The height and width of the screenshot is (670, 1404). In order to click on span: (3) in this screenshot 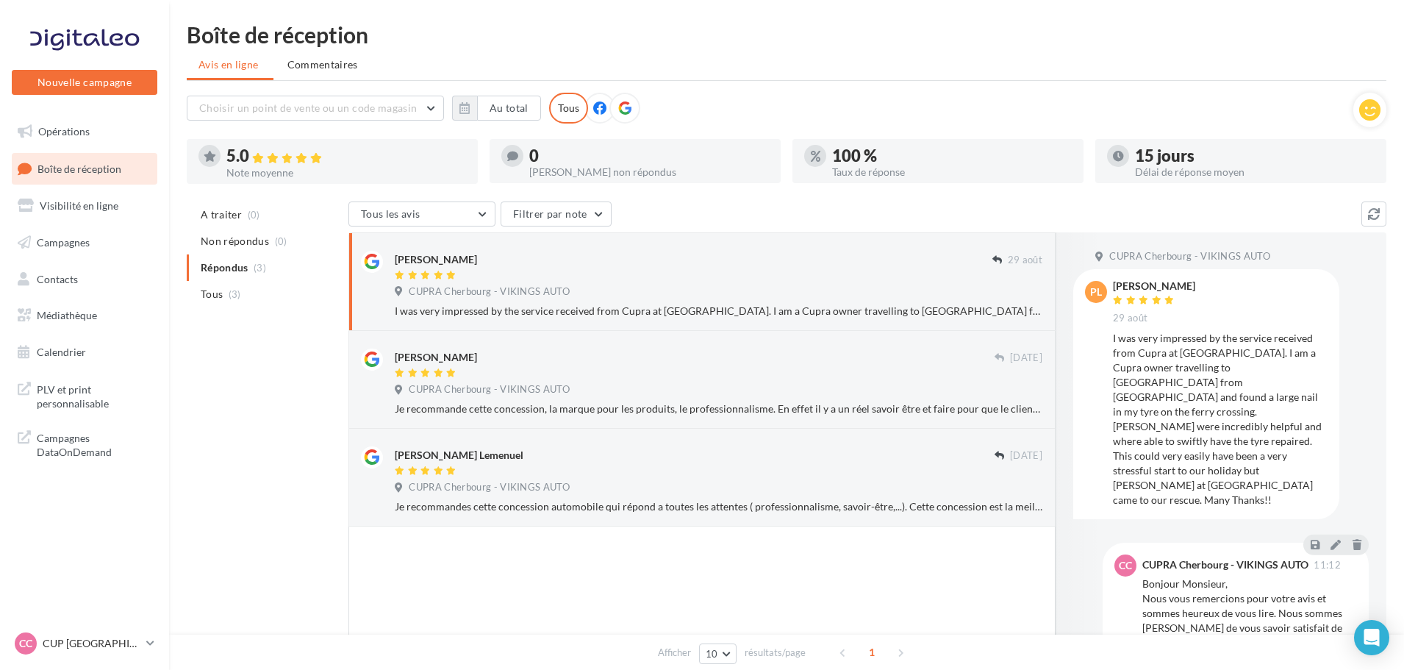, I will do `click(234, 294)`.